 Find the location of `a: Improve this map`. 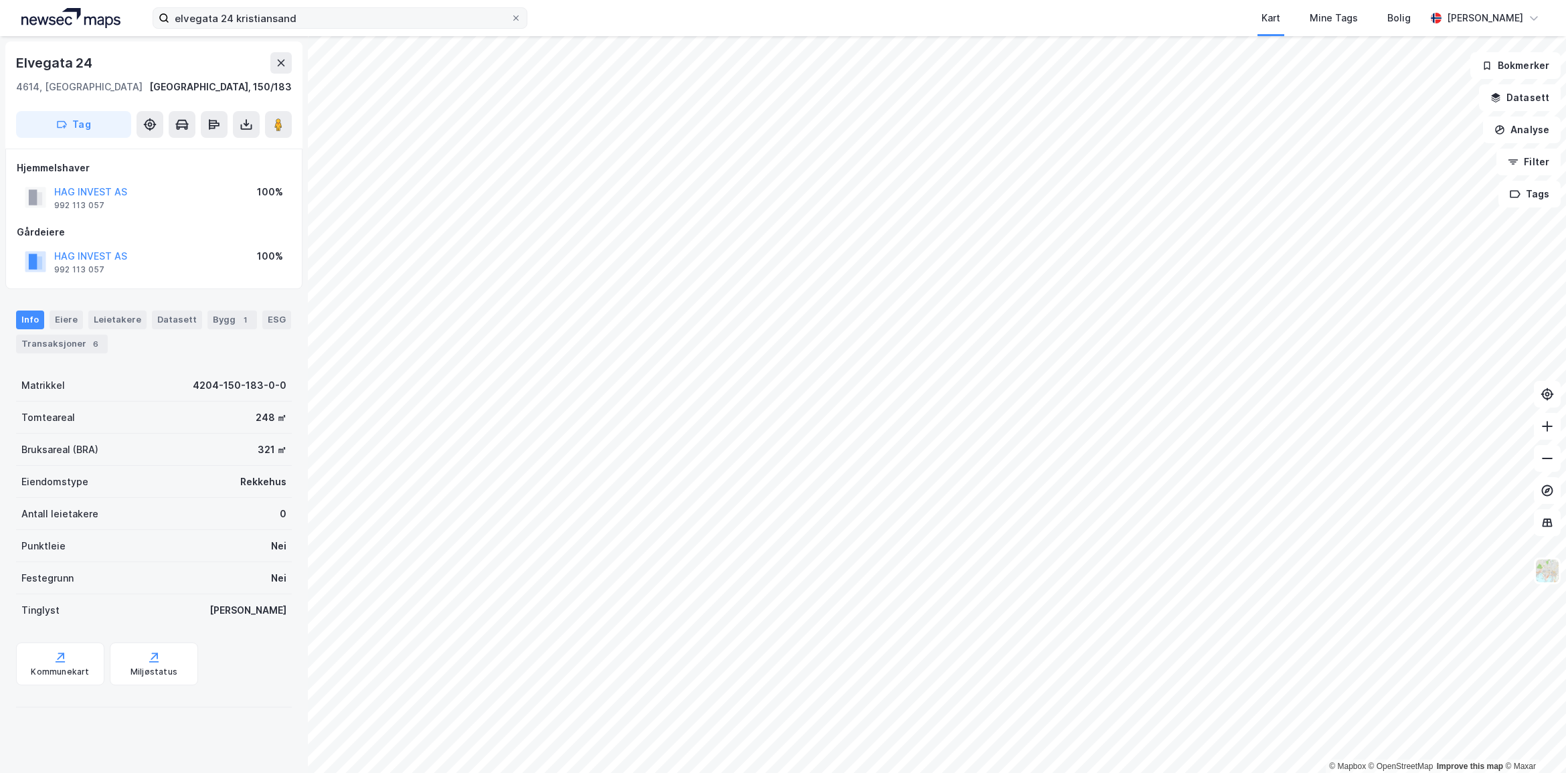

a: Improve this map is located at coordinates (1470, 767).